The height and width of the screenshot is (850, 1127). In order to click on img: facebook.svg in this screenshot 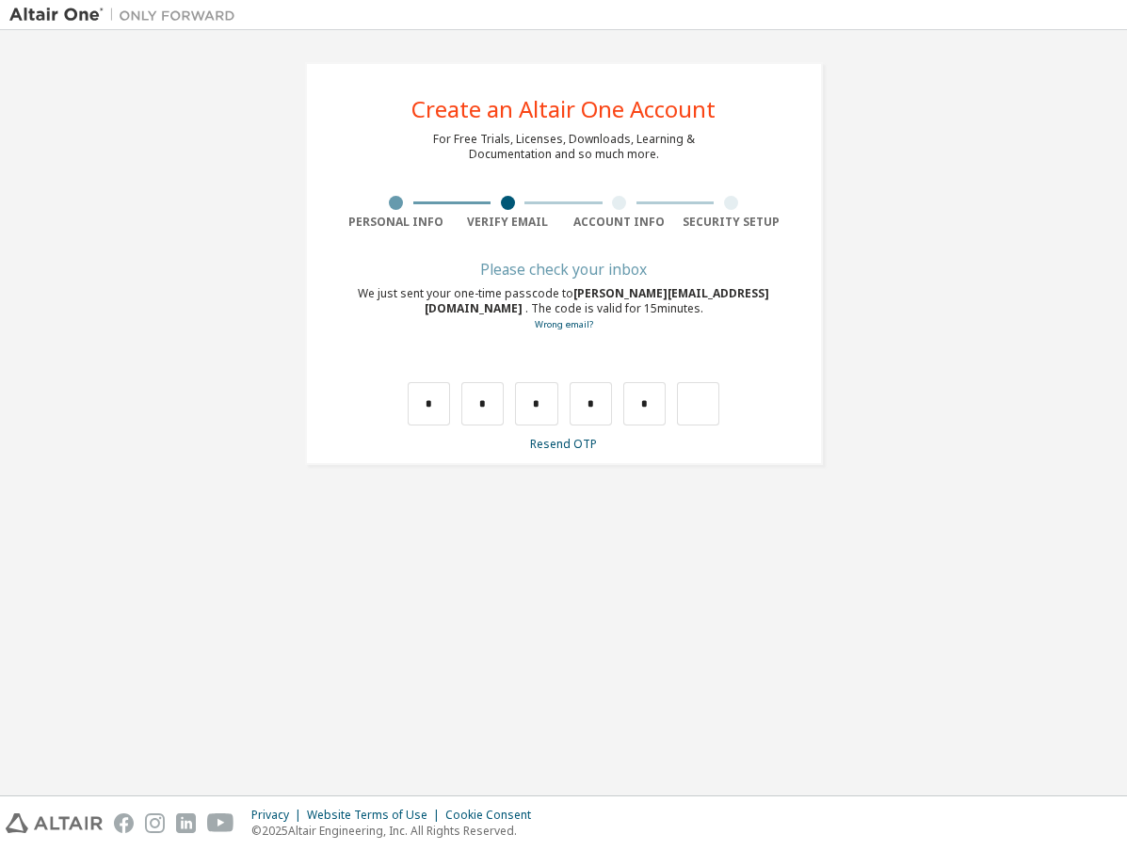, I will do `click(123, 823)`.